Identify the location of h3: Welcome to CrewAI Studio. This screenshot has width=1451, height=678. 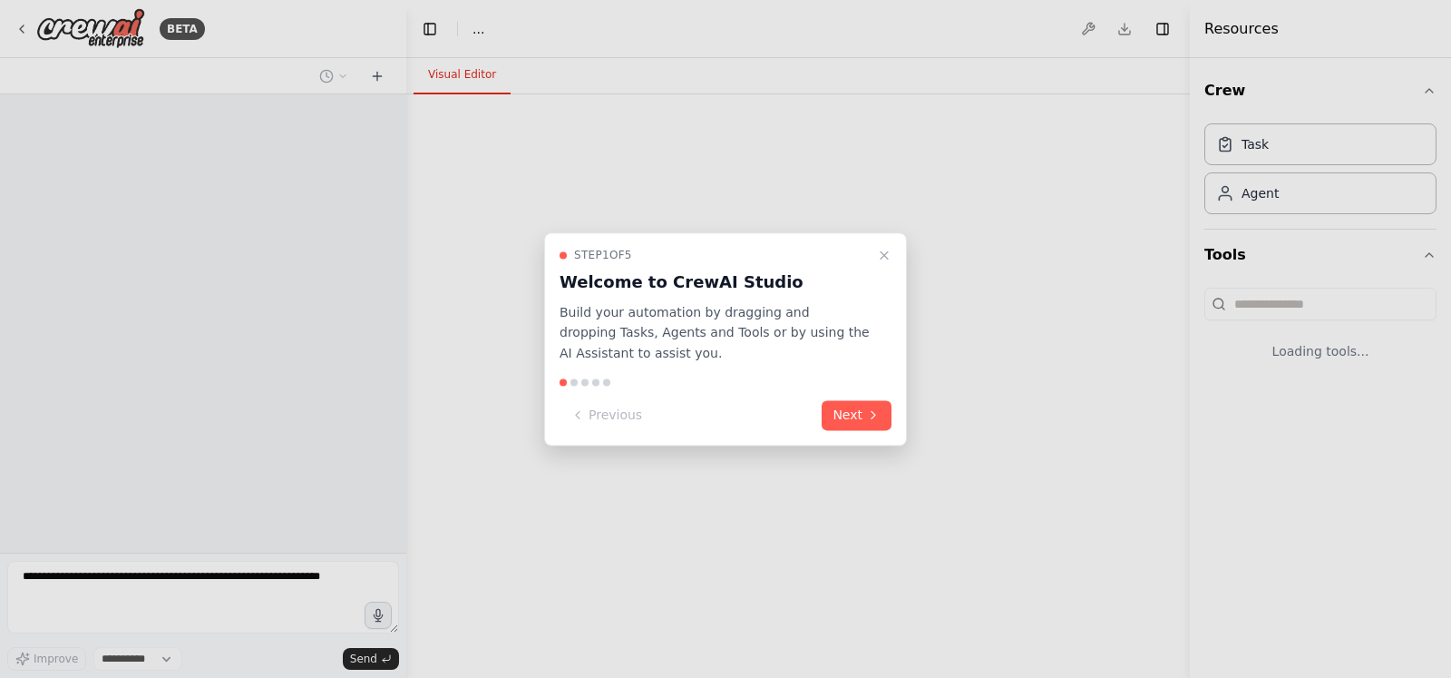
(715, 282).